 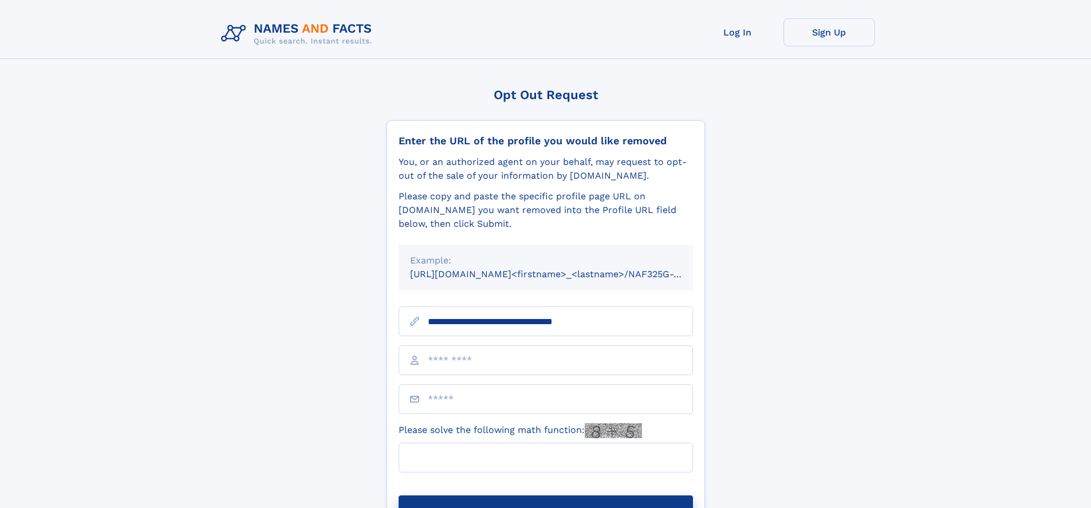 I want to click on div: Example:, so click(x=546, y=260).